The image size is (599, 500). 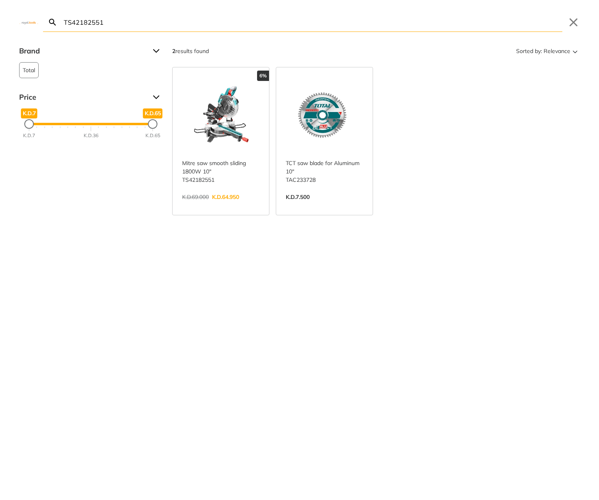 I want to click on div: Minimum Price, so click(x=29, y=124).